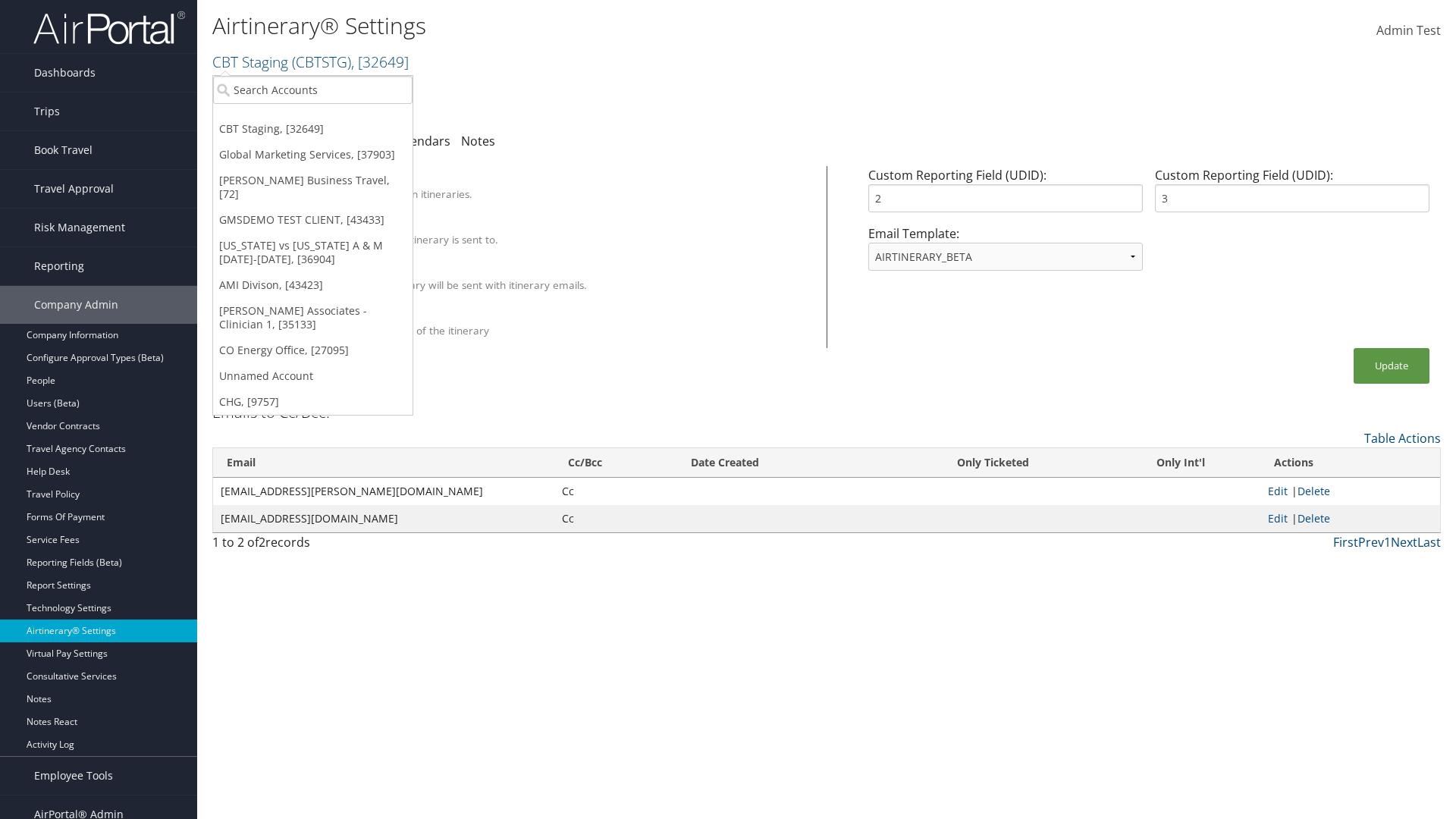 Image resolution: width=1456 pixels, height=819 pixels. I want to click on button: Update, so click(1392, 365).